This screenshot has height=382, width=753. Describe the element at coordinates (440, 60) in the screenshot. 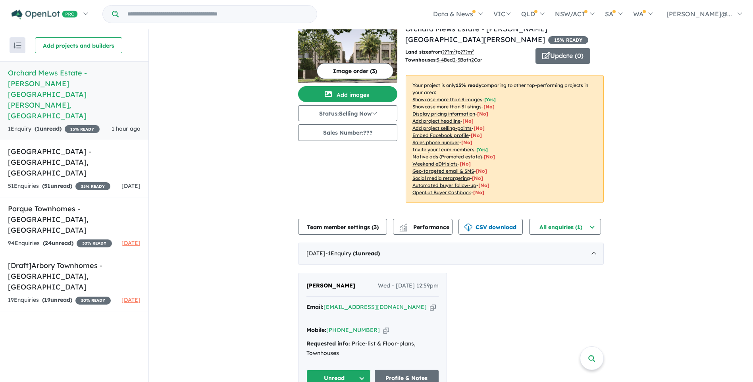

I see `u: 3-4` at that location.